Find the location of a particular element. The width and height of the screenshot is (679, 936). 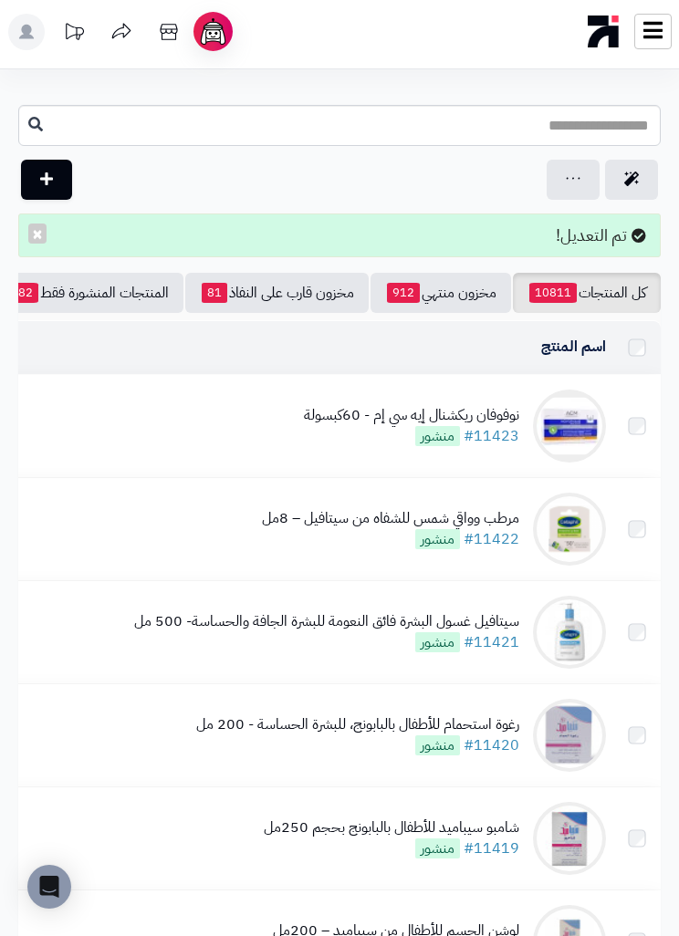

div: رغوة استحمام للأطفال بالبابونج، للبشرة الحساسة - 200 مل is located at coordinates (358, 724).